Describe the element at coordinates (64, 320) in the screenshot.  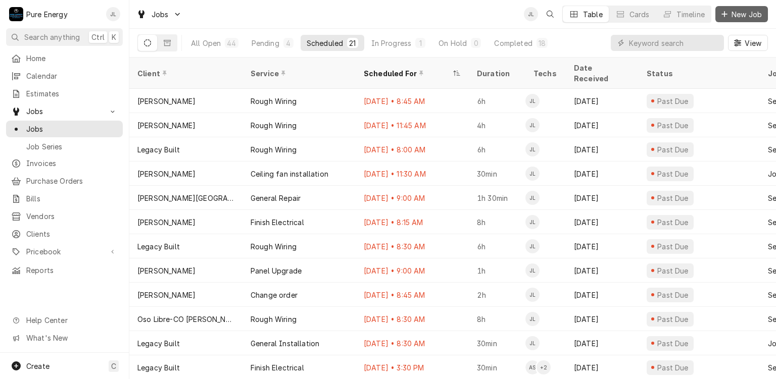
I see `a: Go to Help Center` at that location.